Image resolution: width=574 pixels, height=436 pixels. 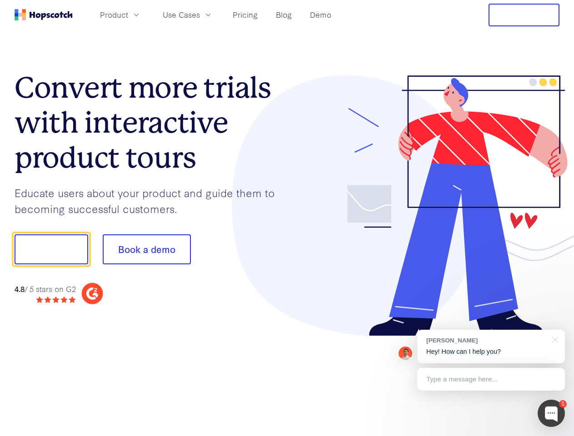 What do you see at coordinates (405, 354) in the screenshot?
I see `img: Mark Spera` at bounding box center [405, 354].